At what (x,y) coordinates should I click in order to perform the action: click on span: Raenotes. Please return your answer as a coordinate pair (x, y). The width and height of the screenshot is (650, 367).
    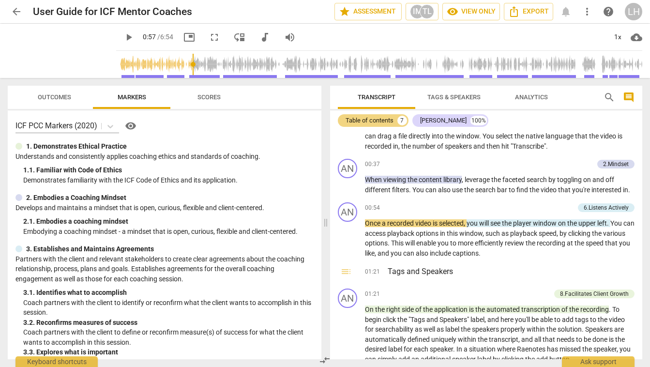
    Looking at the image, I should click on (532, 349).